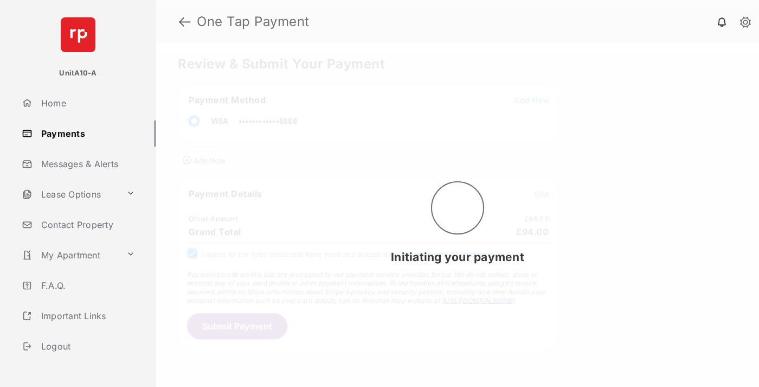 Image resolution: width=759 pixels, height=387 pixels. I want to click on span: Initiating your payment, so click(458, 256).